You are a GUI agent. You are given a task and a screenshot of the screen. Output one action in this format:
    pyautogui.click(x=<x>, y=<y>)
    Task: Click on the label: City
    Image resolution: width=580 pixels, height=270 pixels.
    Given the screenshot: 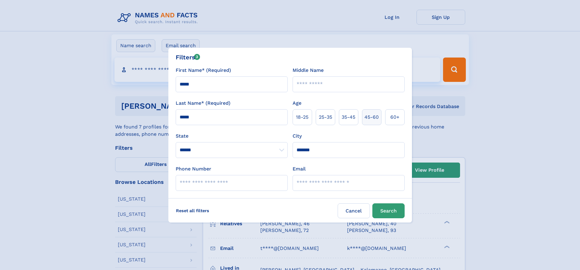 What is the action you would take?
    pyautogui.click(x=297, y=136)
    